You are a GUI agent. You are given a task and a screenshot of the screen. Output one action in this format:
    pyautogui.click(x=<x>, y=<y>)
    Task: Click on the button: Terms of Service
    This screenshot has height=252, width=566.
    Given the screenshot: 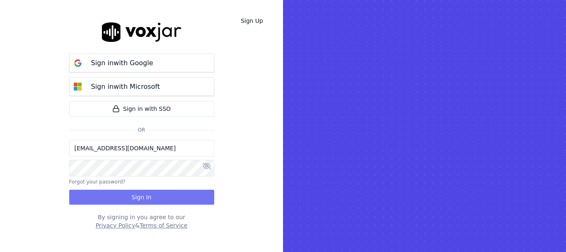 What is the action you would take?
    pyautogui.click(x=163, y=225)
    